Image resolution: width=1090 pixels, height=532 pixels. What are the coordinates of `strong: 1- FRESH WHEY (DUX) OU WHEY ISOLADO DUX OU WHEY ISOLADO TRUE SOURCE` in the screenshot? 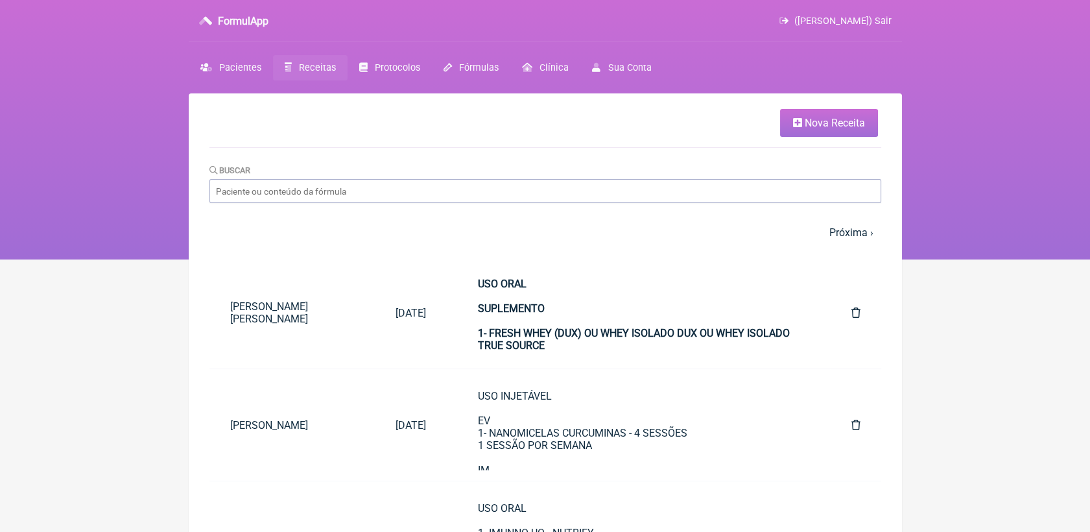 It's located at (633, 339).